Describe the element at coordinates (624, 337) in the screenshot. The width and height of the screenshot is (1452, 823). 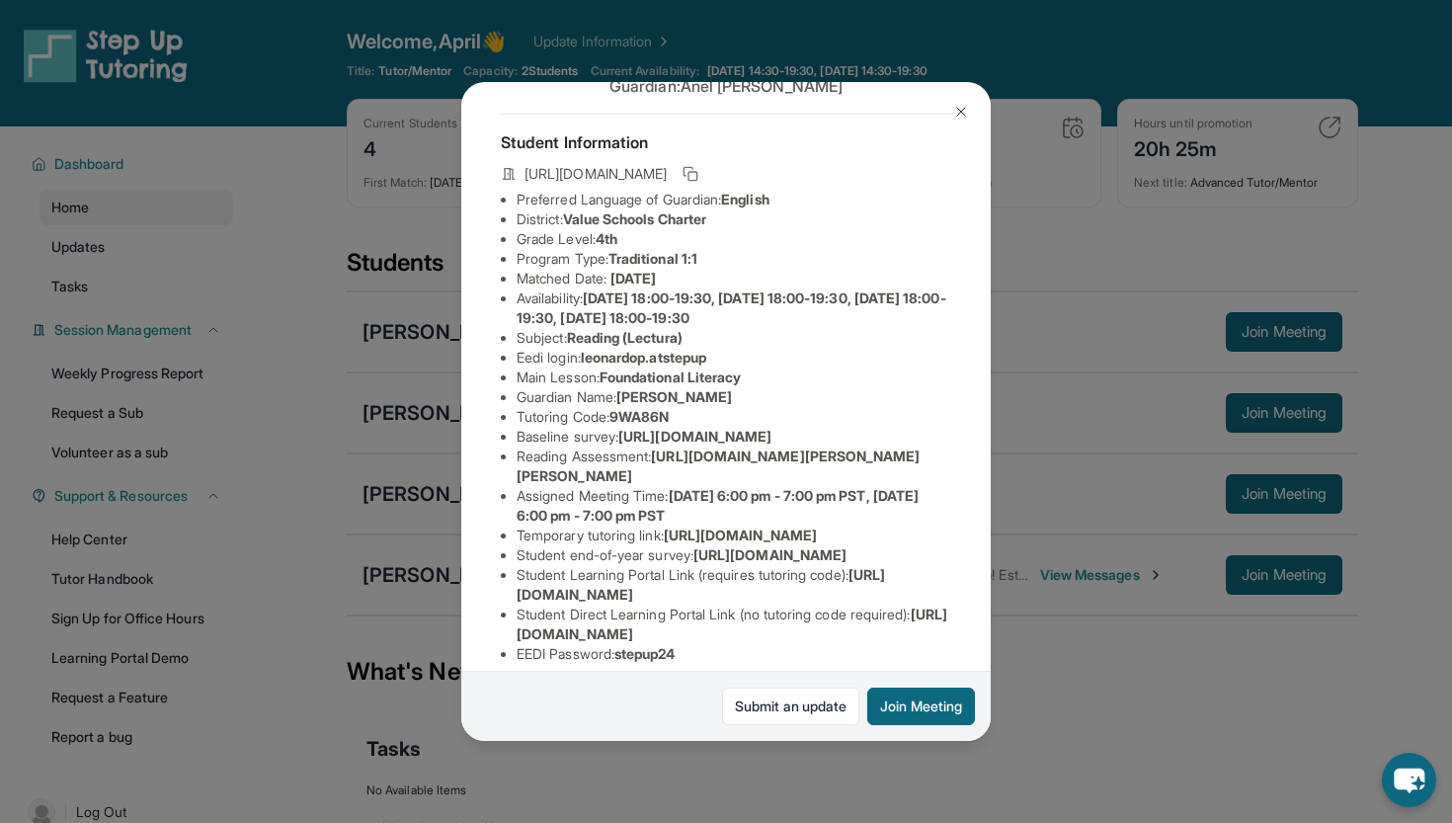
I see `span: Reading (Lectura)` at that location.